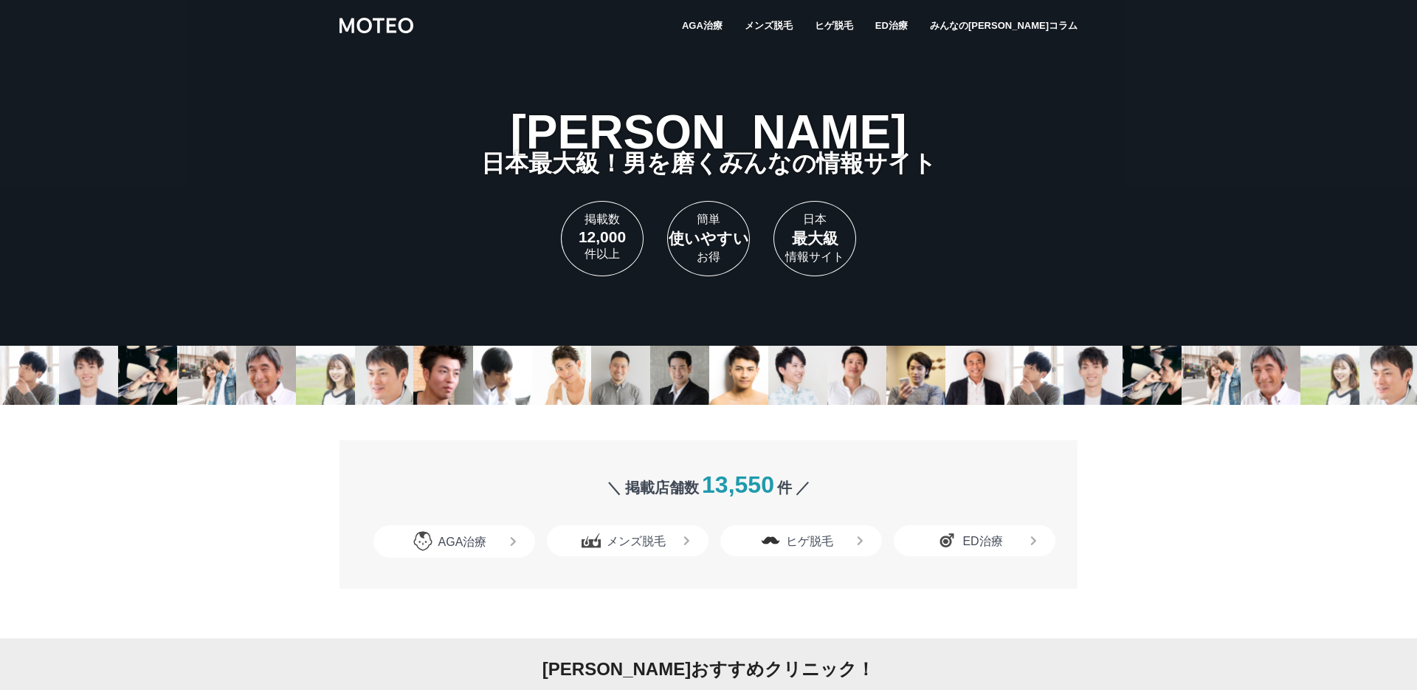  I want to click on span: メンズ脱毛, so click(769, 25).